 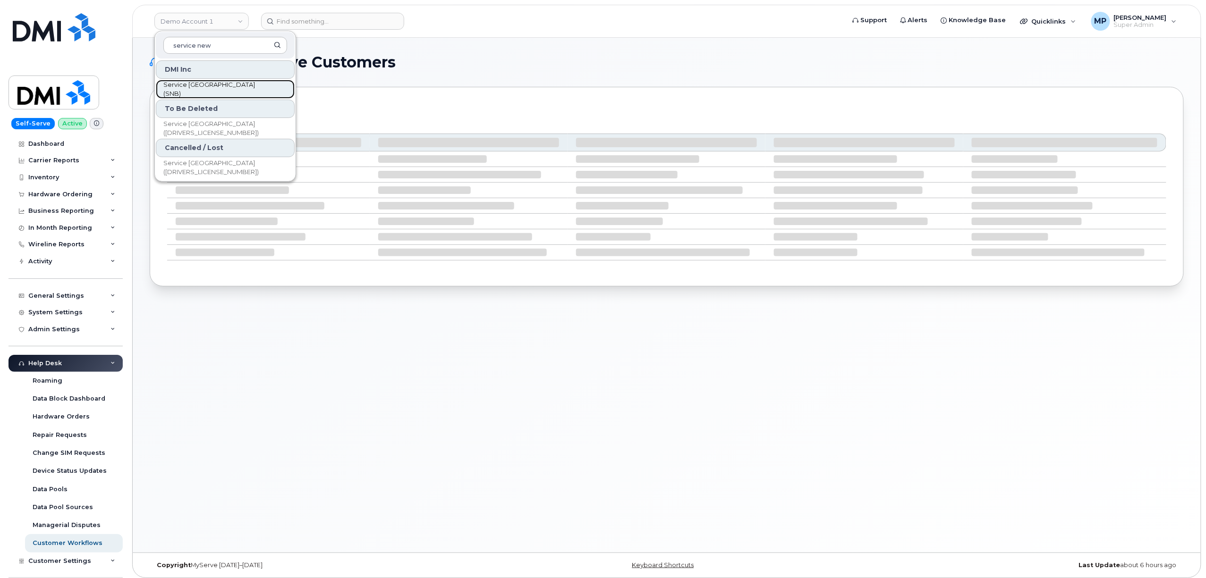 I want to click on div: about 6 hours ago, so click(x=1011, y=566).